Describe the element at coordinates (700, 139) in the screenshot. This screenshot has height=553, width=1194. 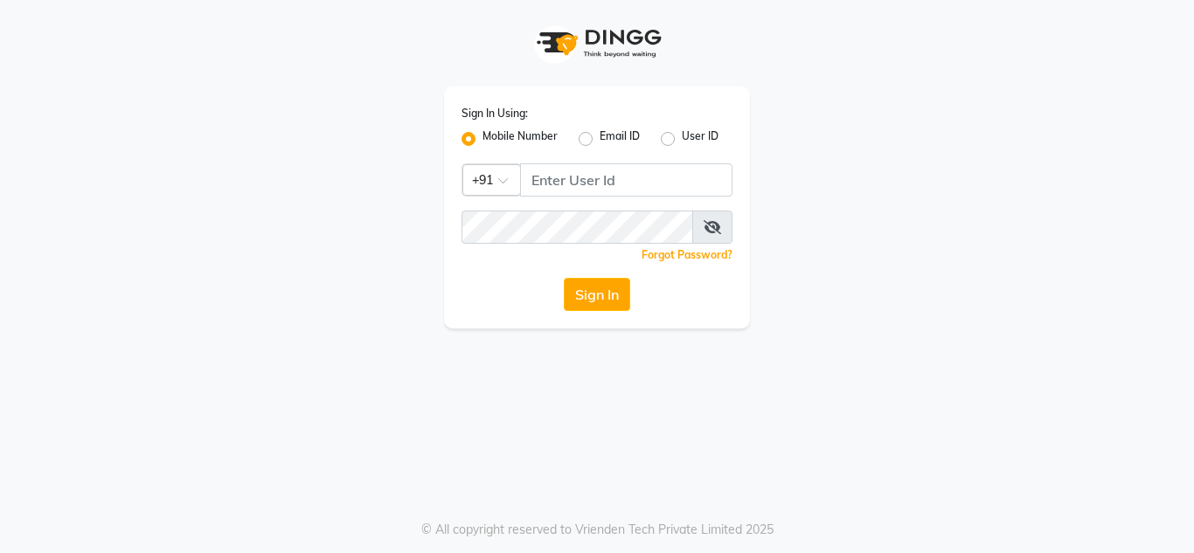
I see `label: User ID` at that location.